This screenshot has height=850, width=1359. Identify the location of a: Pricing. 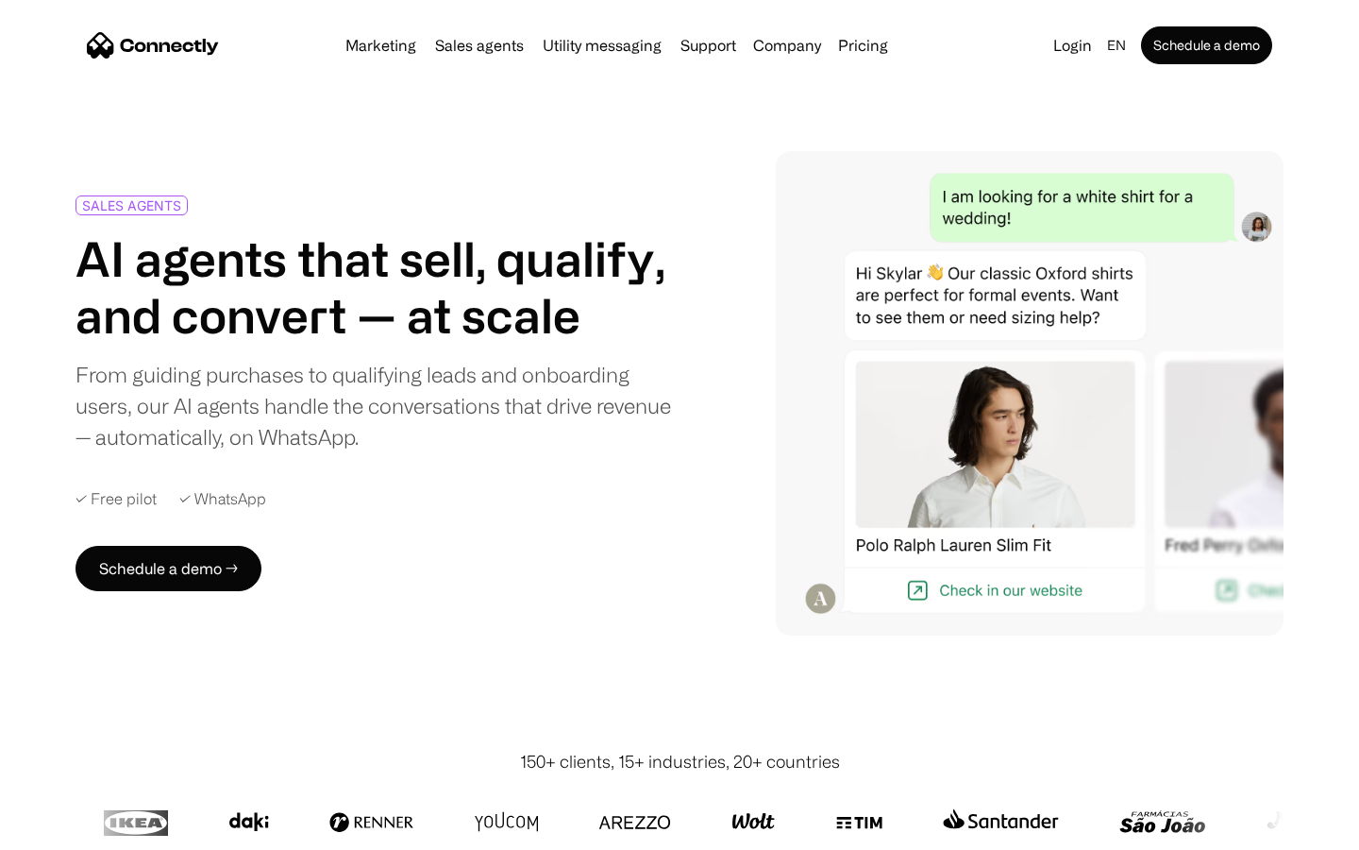
(863, 45).